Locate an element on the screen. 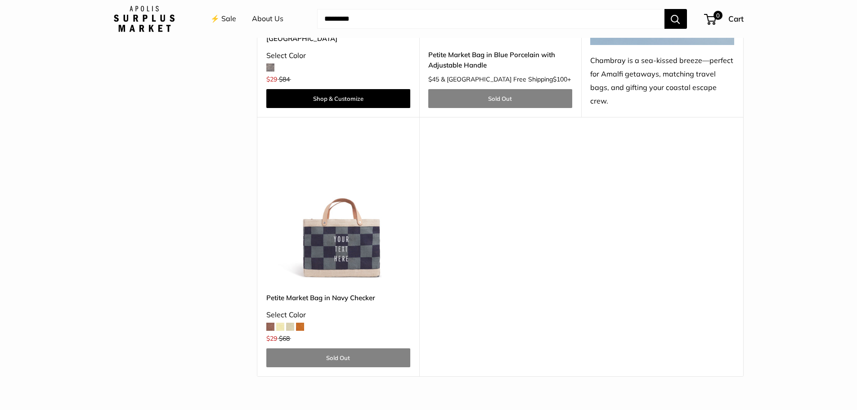  img: description_Limited Edition Navy Checker Collection is located at coordinates (338, 211).